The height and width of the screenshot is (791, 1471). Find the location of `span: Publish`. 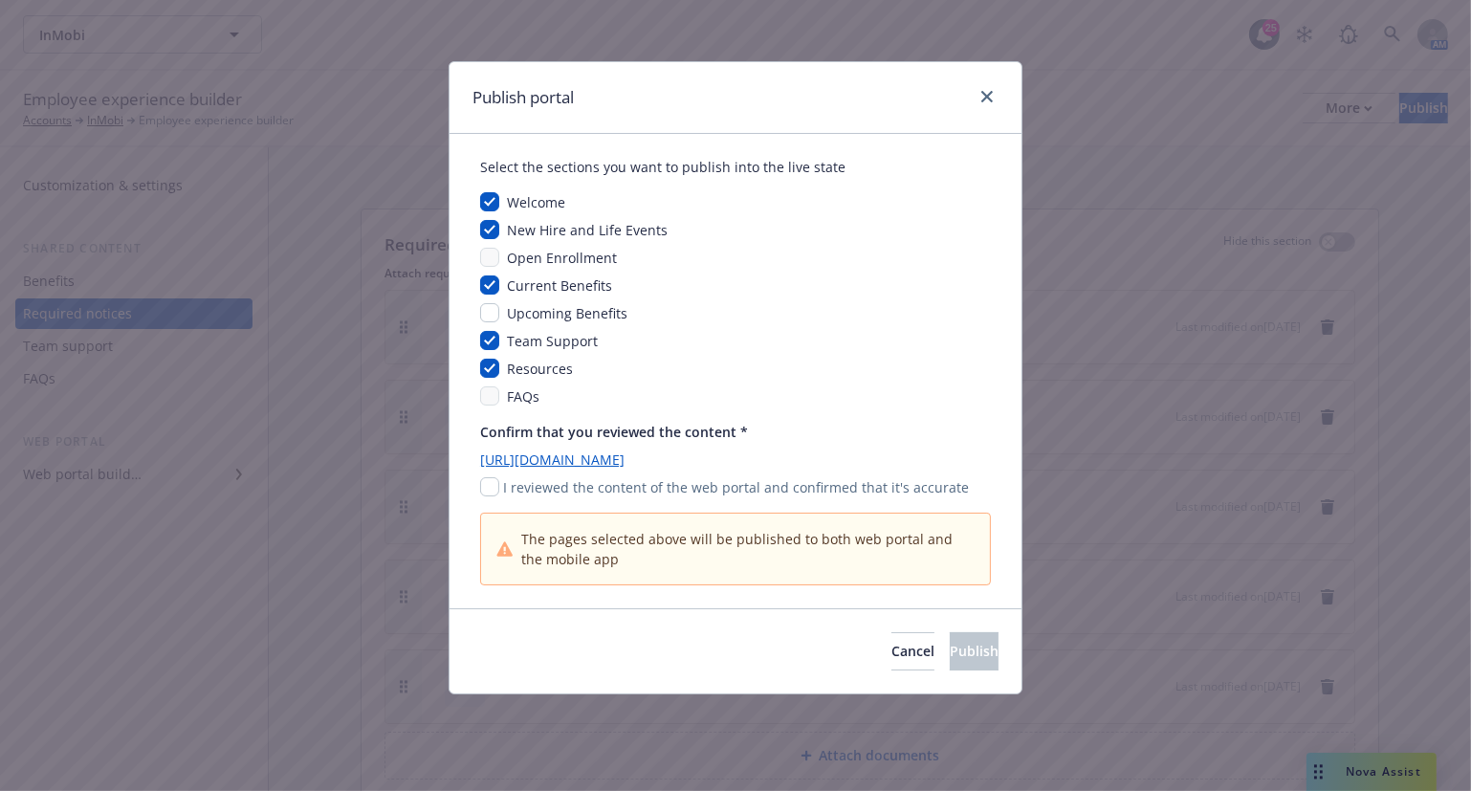

span: Publish is located at coordinates (974, 650).